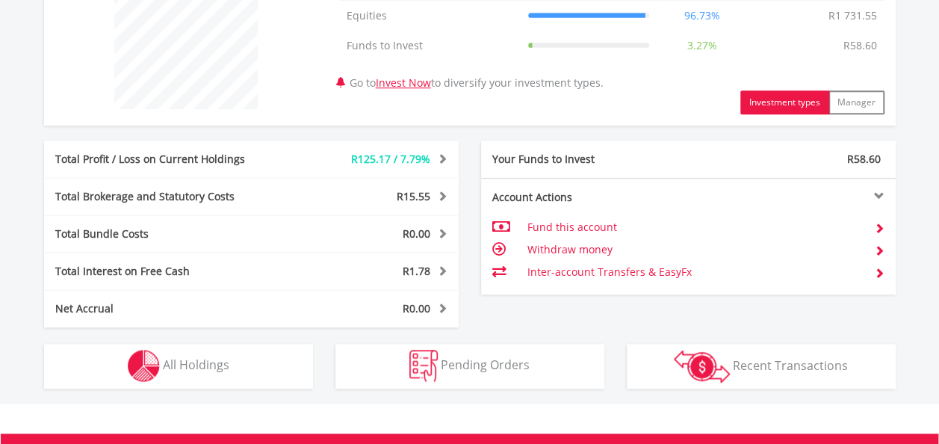 The image size is (939, 444). What do you see at coordinates (165, 271) in the screenshot?
I see `div: Total Interest on Free Cash` at bounding box center [165, 271].